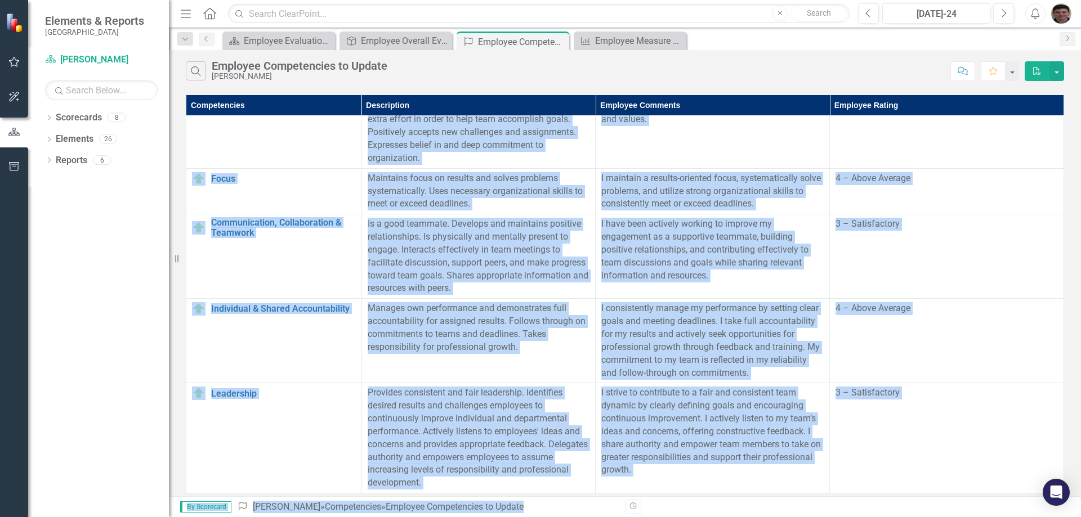  What do you see at coordinates (1061, 14) in the screenshot?
I see `button: Jenn Chavez` at bounding box center [1061, 14].